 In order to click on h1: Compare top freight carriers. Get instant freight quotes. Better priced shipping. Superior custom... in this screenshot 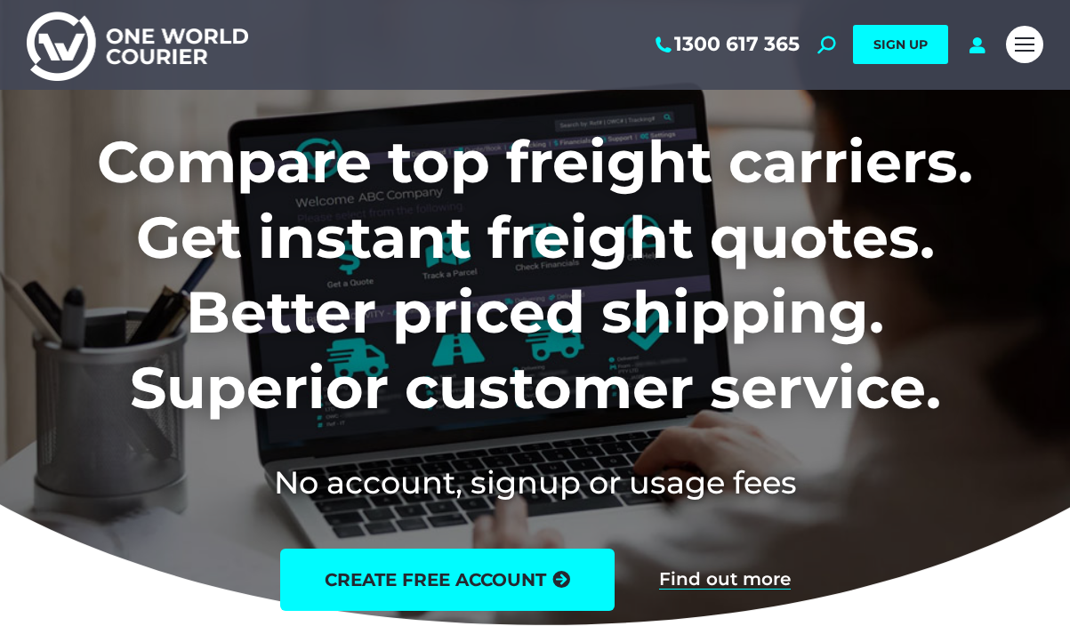, I will do `click(534, 275)`.